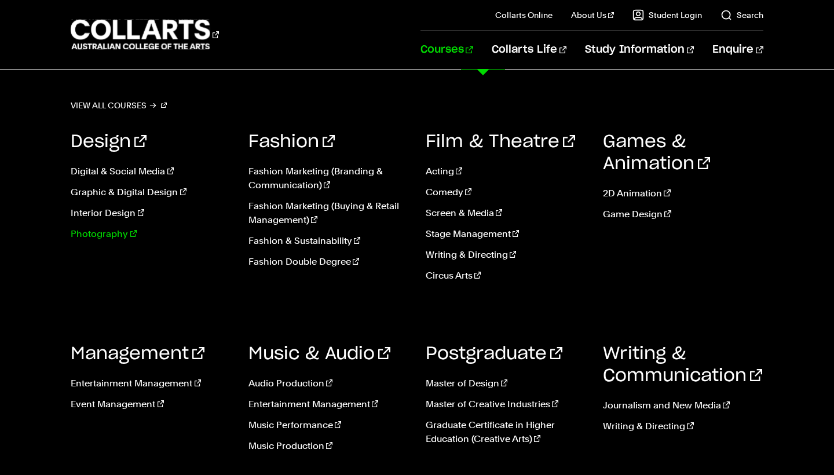 The height and width of the screenshot is (475, 834). What do you see at coordinates (506, 276) in the screenshot?
I see `a: Circus Arts` at bounding box center [506, 276].